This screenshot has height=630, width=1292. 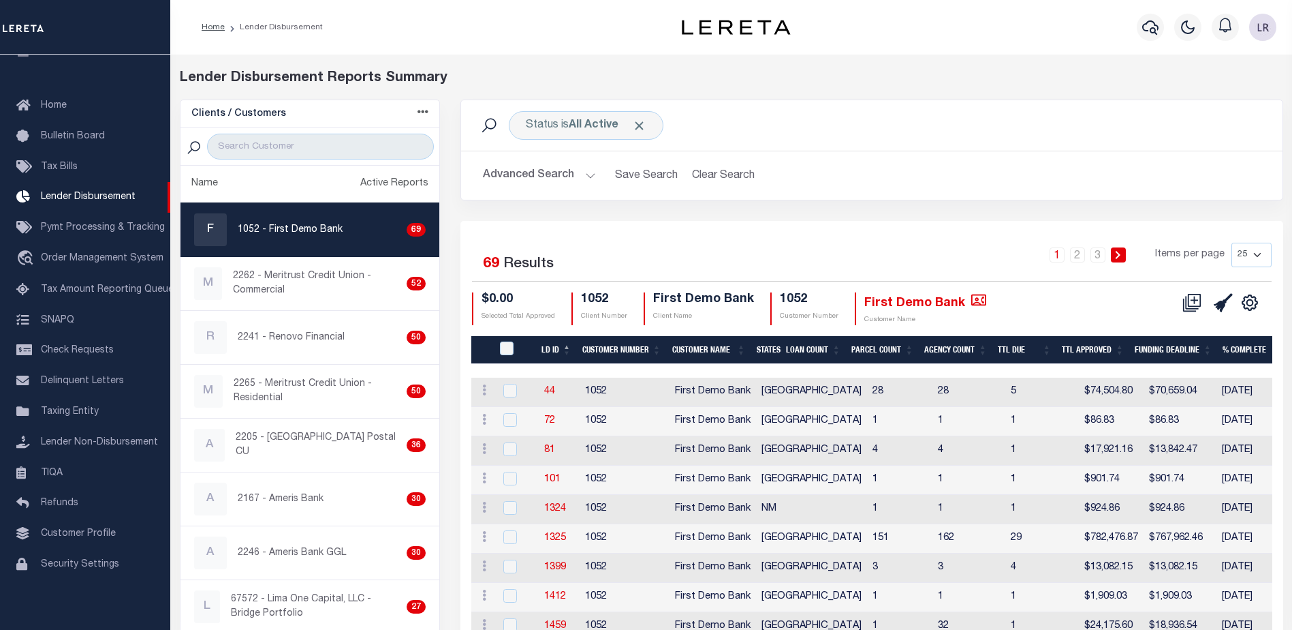 I want to click on span: Pymt Processing & Tracking, so click(x=103, y=228).